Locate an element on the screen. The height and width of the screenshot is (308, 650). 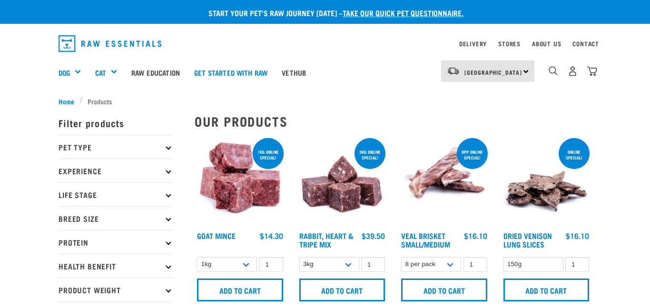
p: Breed Size is located at coordinates (116, 218).